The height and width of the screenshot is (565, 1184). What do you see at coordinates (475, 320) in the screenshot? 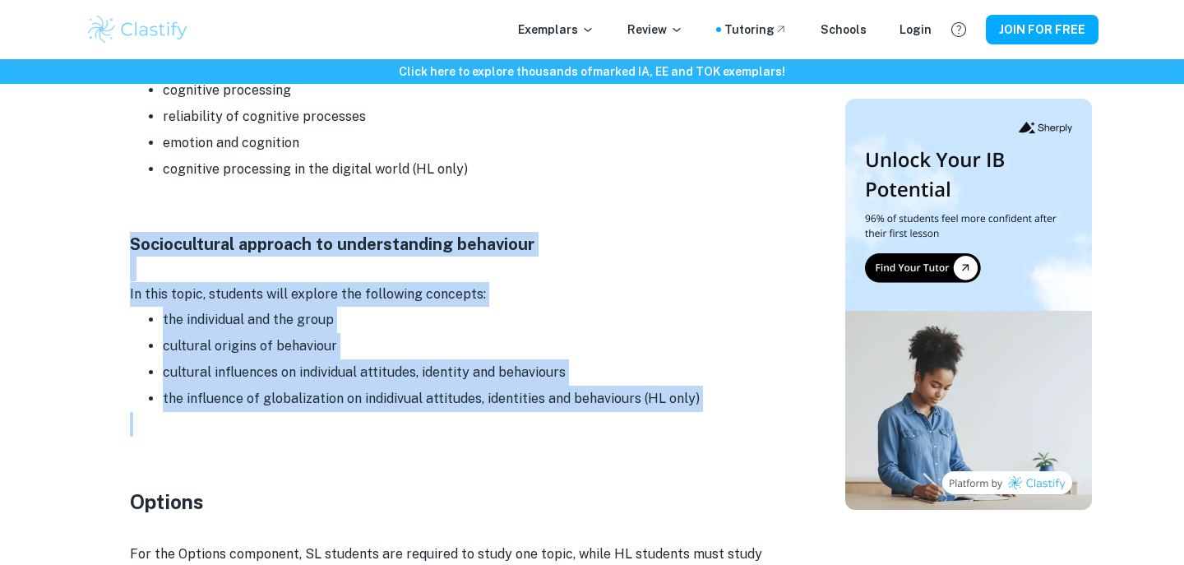
I see `li: the individual and the group` at bounding box center [475, 320].